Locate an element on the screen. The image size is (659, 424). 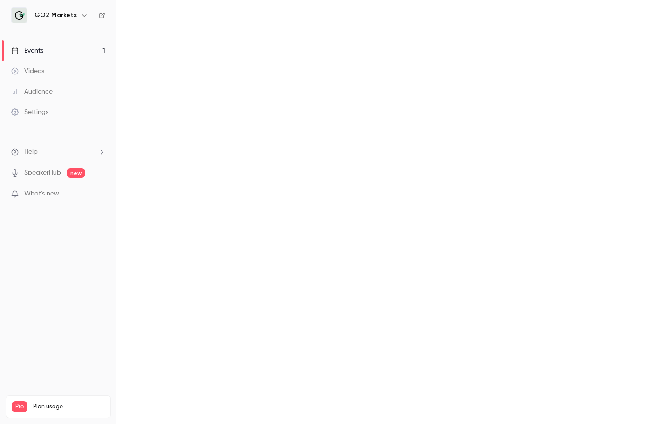
div: Settings is located at coordinates (30, 112).